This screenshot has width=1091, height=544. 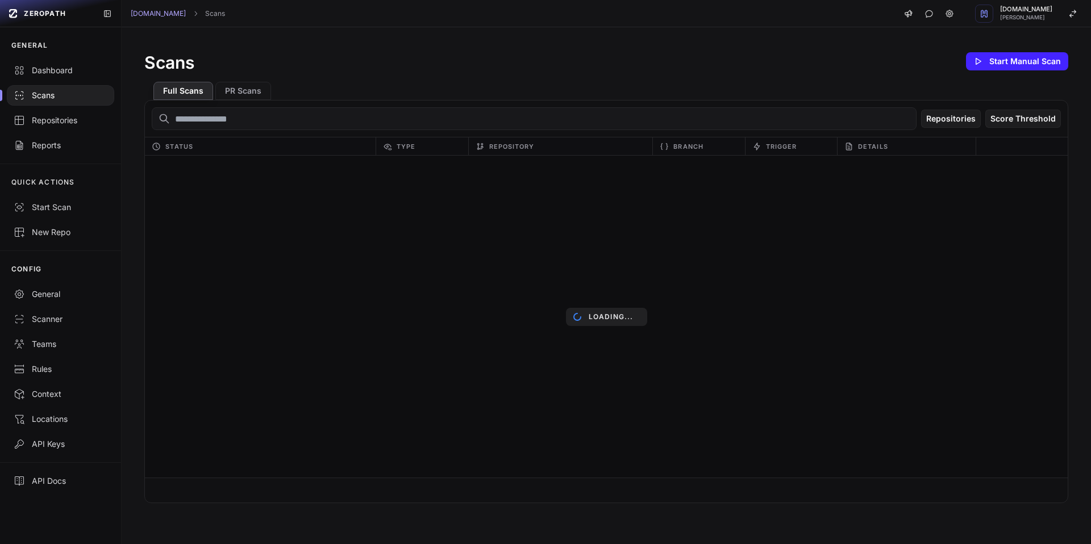 What do you see at coordinates (30, 45) in the screenshot?
I see `p: GENERAL` at bounding box center [30, 45].